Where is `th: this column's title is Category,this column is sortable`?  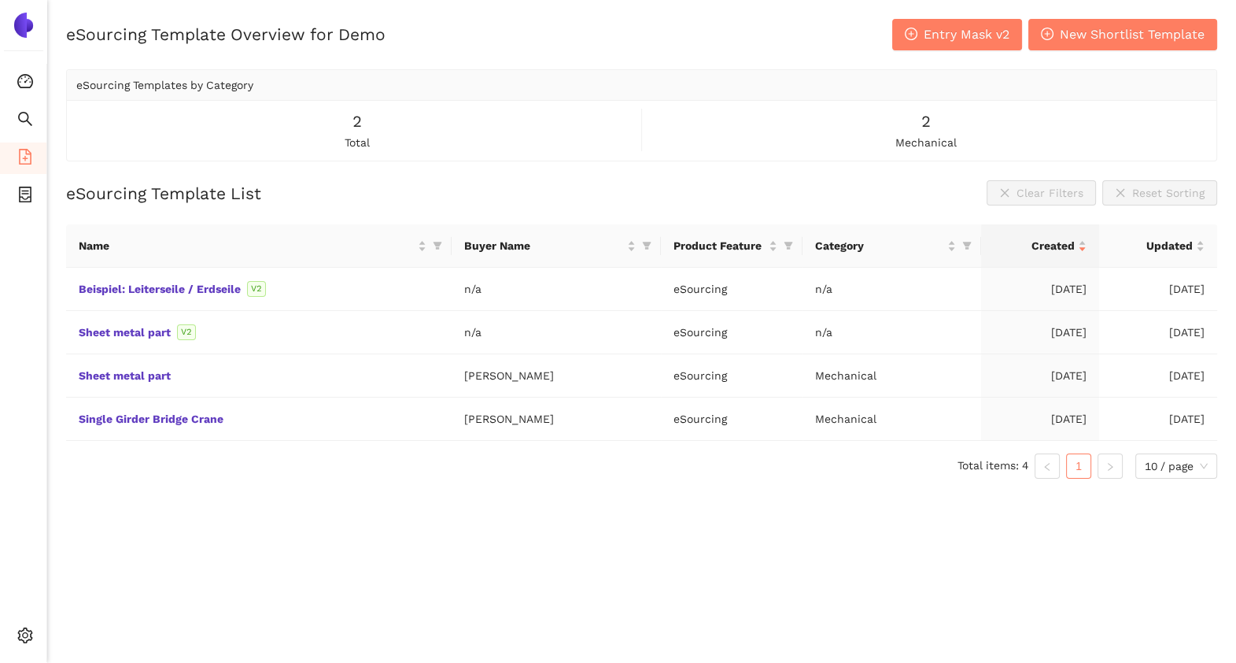 th: this column's title is Category,this column is sortable is located at coordinates (892, 246).